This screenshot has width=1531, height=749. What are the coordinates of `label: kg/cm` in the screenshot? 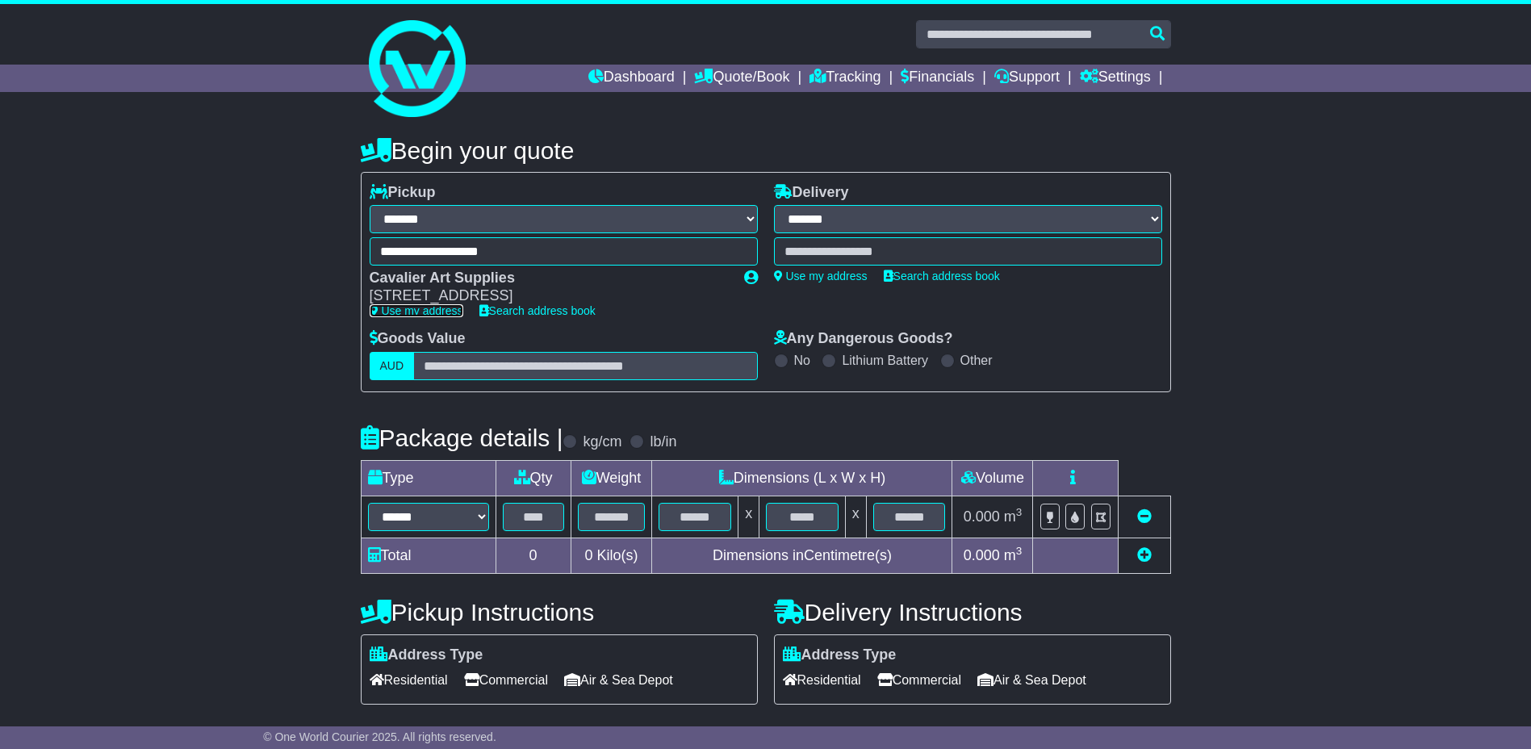 It's located at (602, 442).